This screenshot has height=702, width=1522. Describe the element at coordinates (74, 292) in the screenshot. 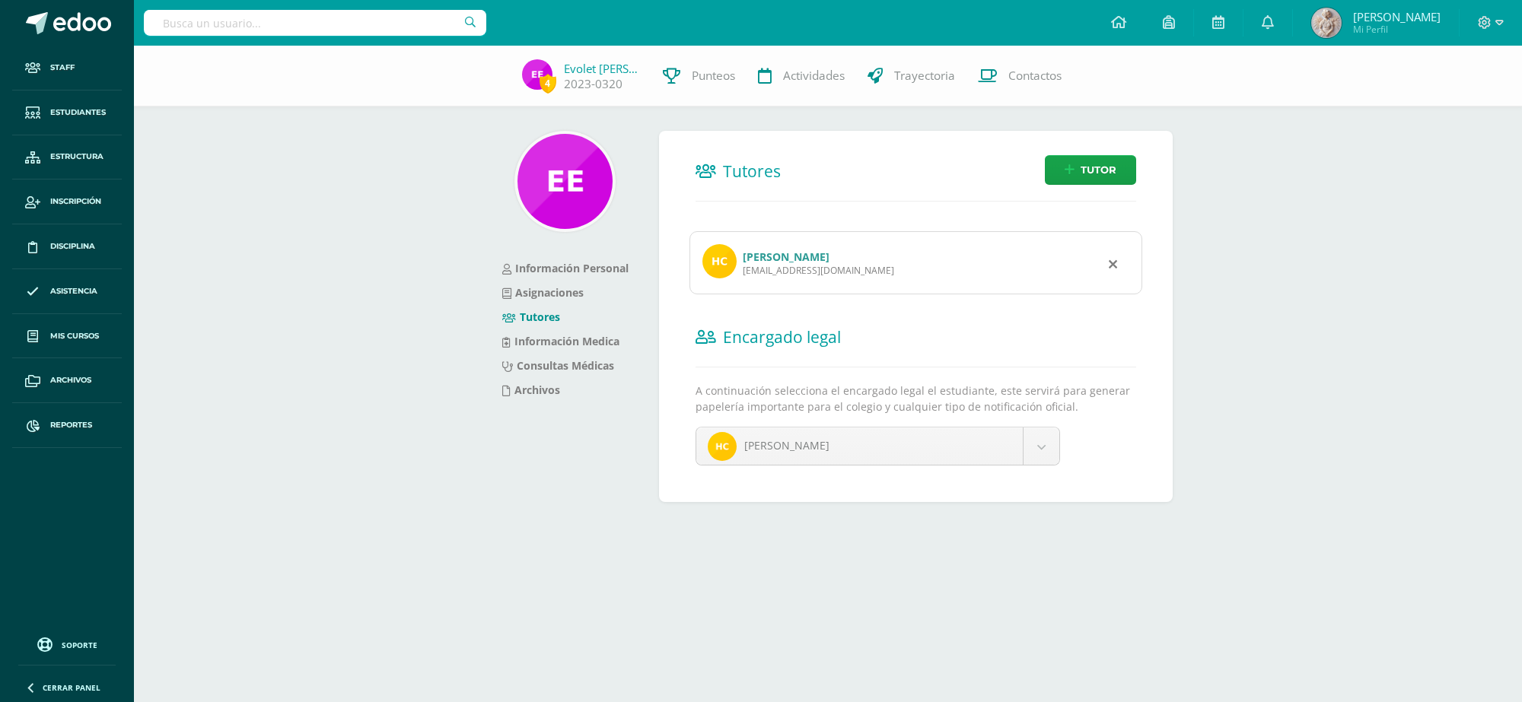

I see `span: Asistencia` at that location.